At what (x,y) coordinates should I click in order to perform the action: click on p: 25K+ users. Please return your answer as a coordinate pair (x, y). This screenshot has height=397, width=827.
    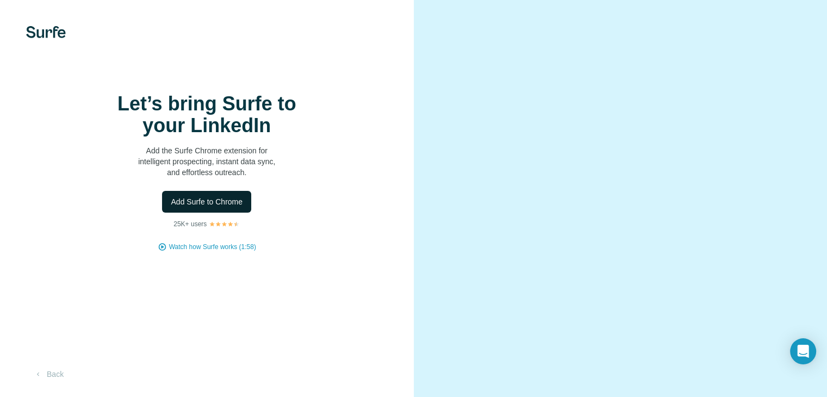
    Looking at the image, I should click on (190, 224).